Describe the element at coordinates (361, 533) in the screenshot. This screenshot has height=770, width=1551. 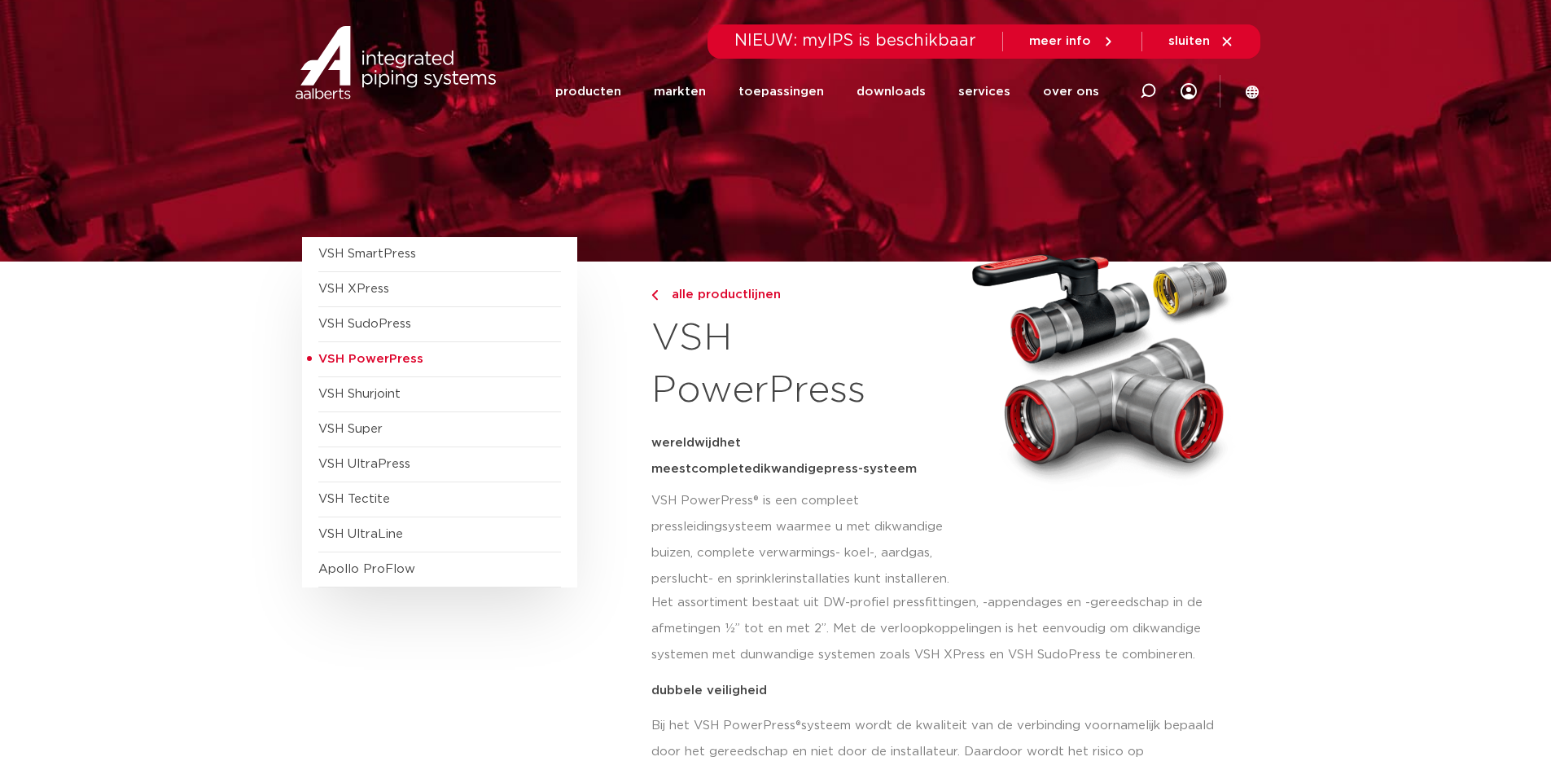
I see `span: VSH UltraLine` at that location.